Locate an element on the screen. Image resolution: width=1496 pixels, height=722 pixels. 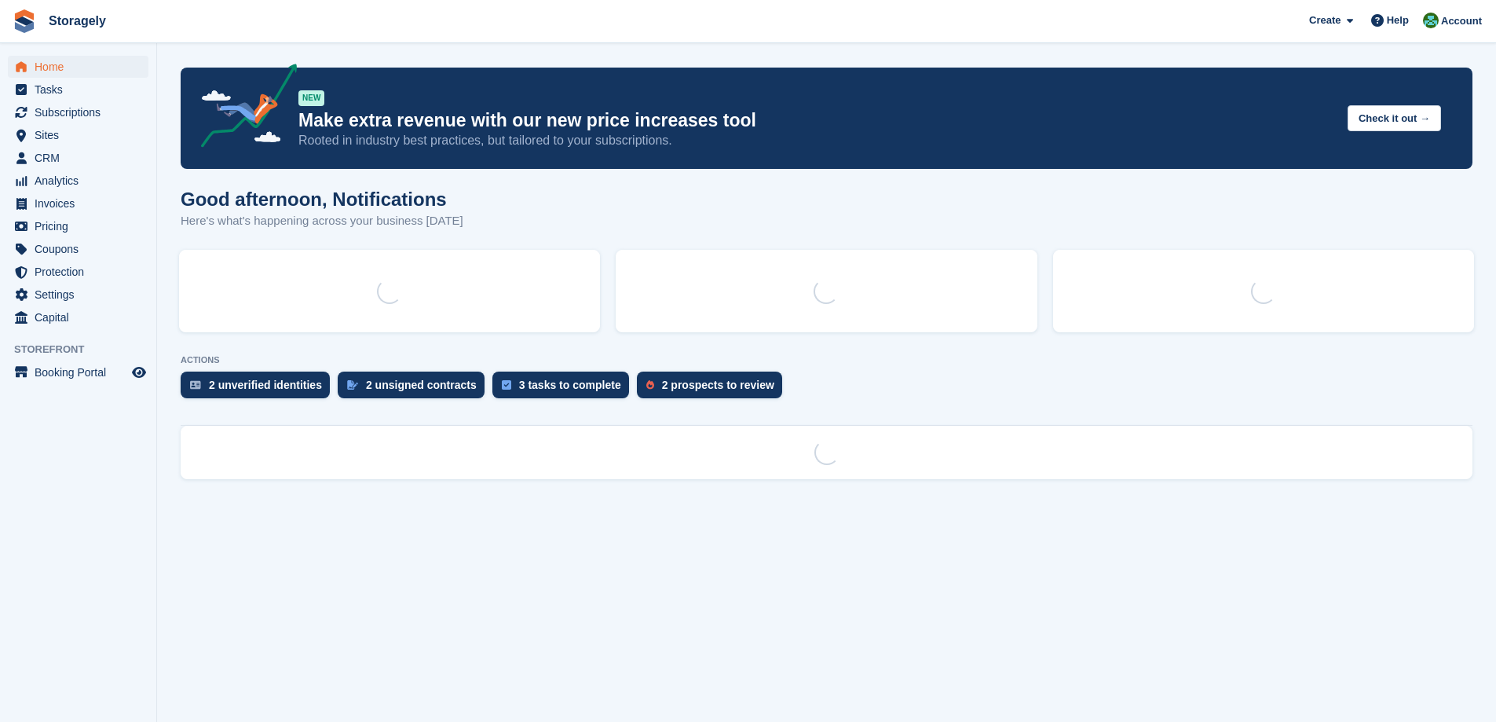
span: Settings is located at coordinates (82, 294).